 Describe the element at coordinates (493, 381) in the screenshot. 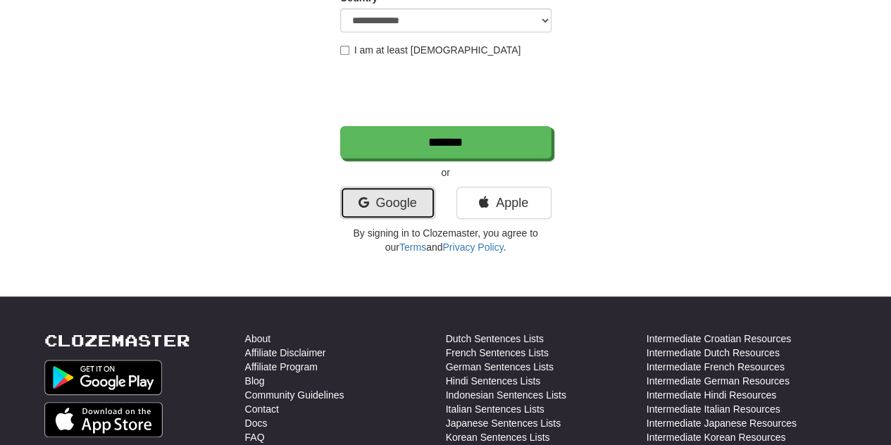

I see `a: Hindi Sentences Lists` at that location.